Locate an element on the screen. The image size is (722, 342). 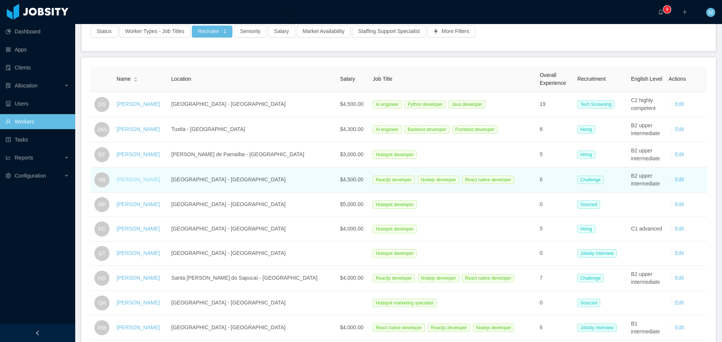
span: Job Title is located at coordinates (382, 79).